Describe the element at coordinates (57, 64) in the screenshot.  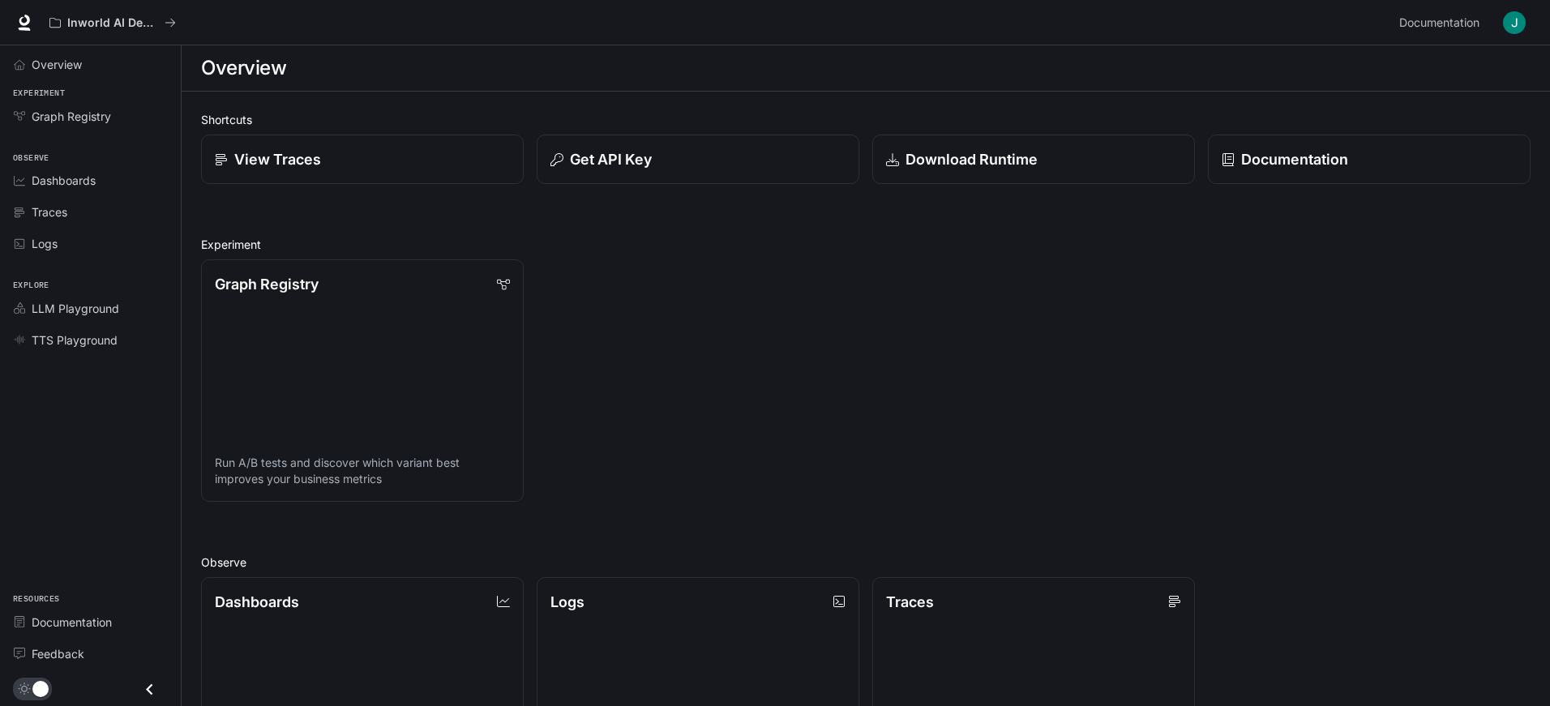
I see `span: Overview` at that location.